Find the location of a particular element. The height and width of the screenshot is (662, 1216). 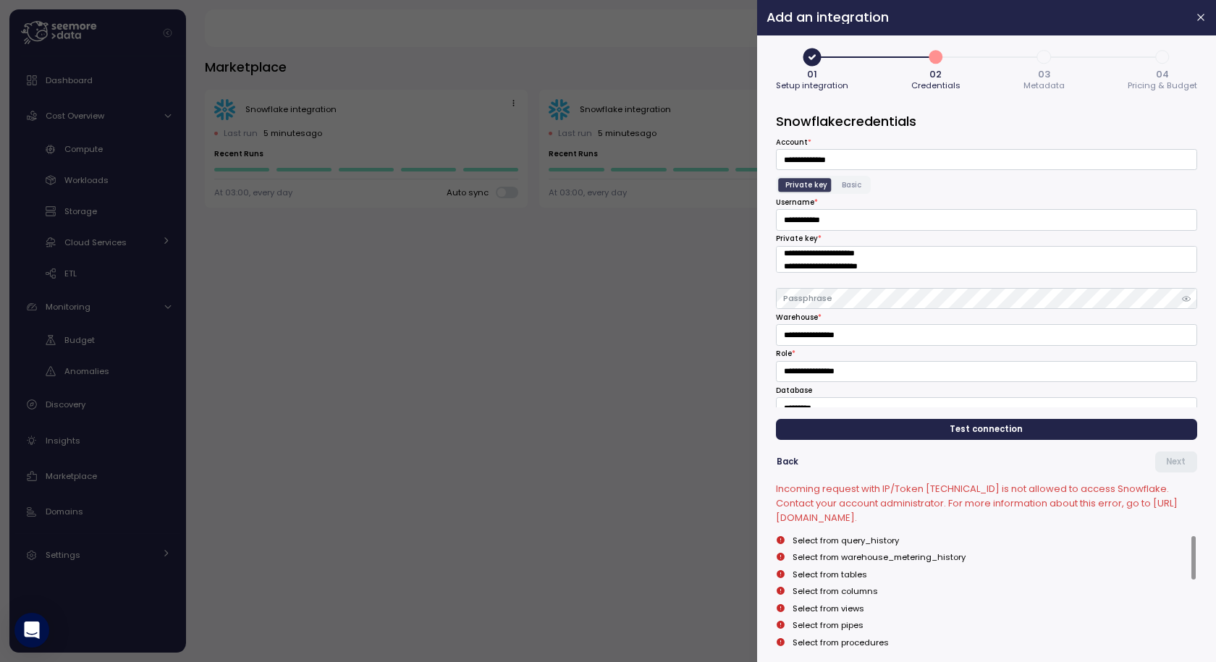

span: Setup integration is located at coordinates (812, 85).